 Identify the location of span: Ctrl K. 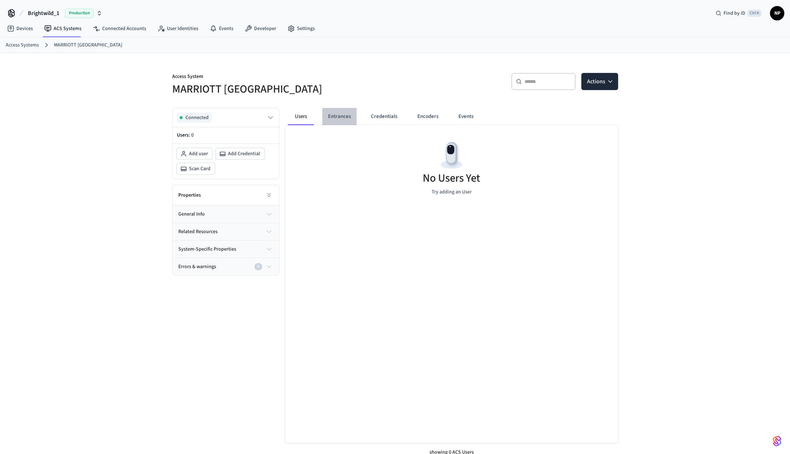
(755, 13).